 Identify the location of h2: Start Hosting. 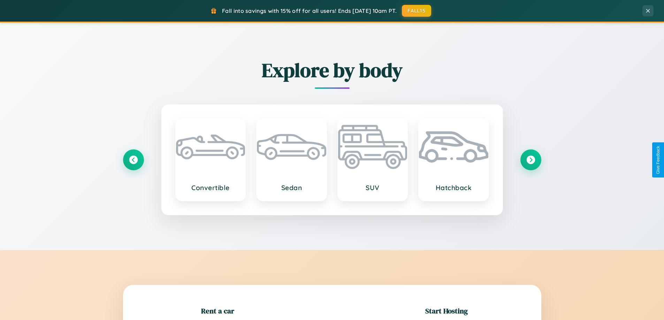
(447, 311).